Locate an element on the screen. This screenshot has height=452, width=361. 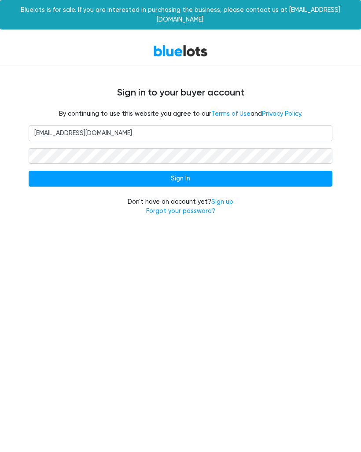
div: Don't have an account yet? is located at coordinates (180, 206).